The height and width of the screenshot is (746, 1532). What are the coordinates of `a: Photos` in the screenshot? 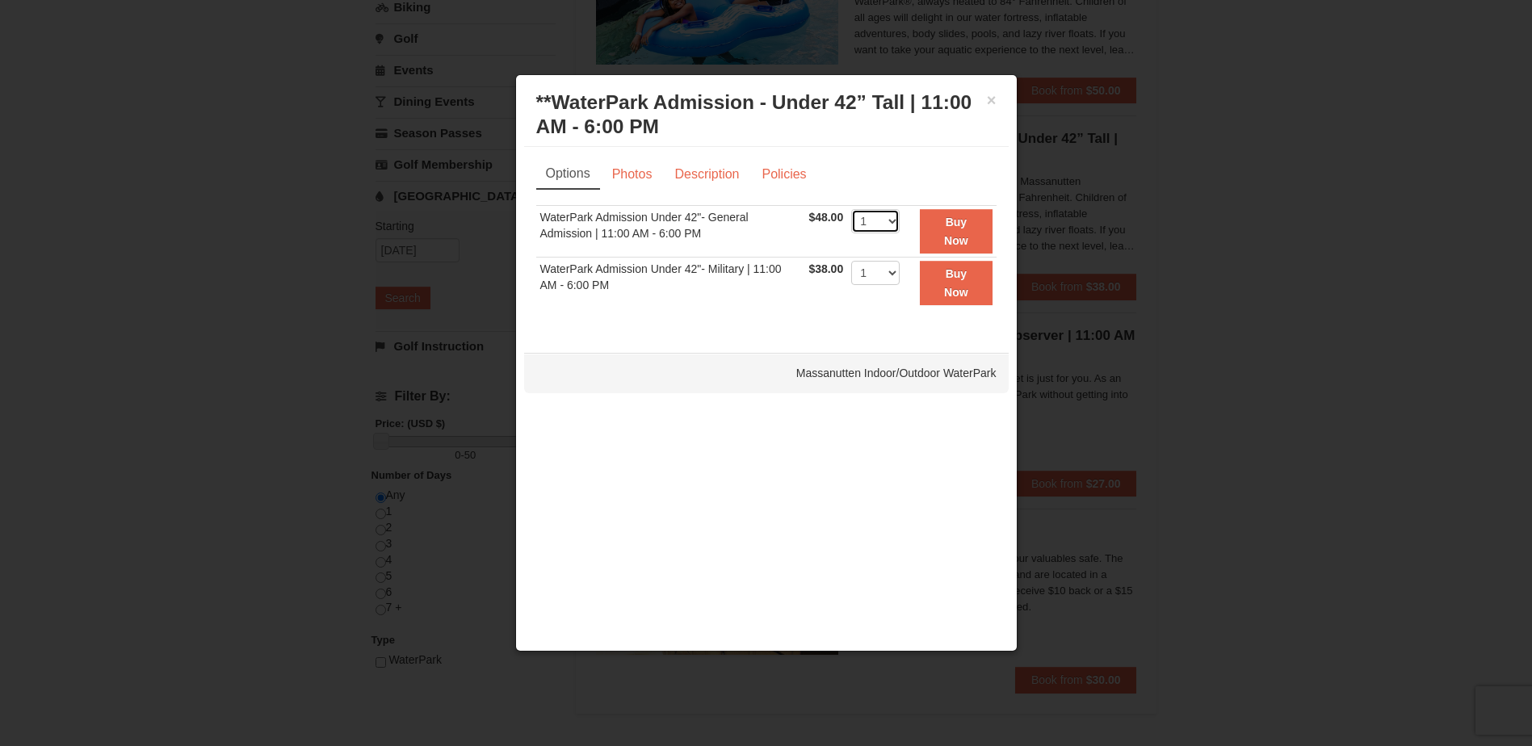 It's located at (632, 174).